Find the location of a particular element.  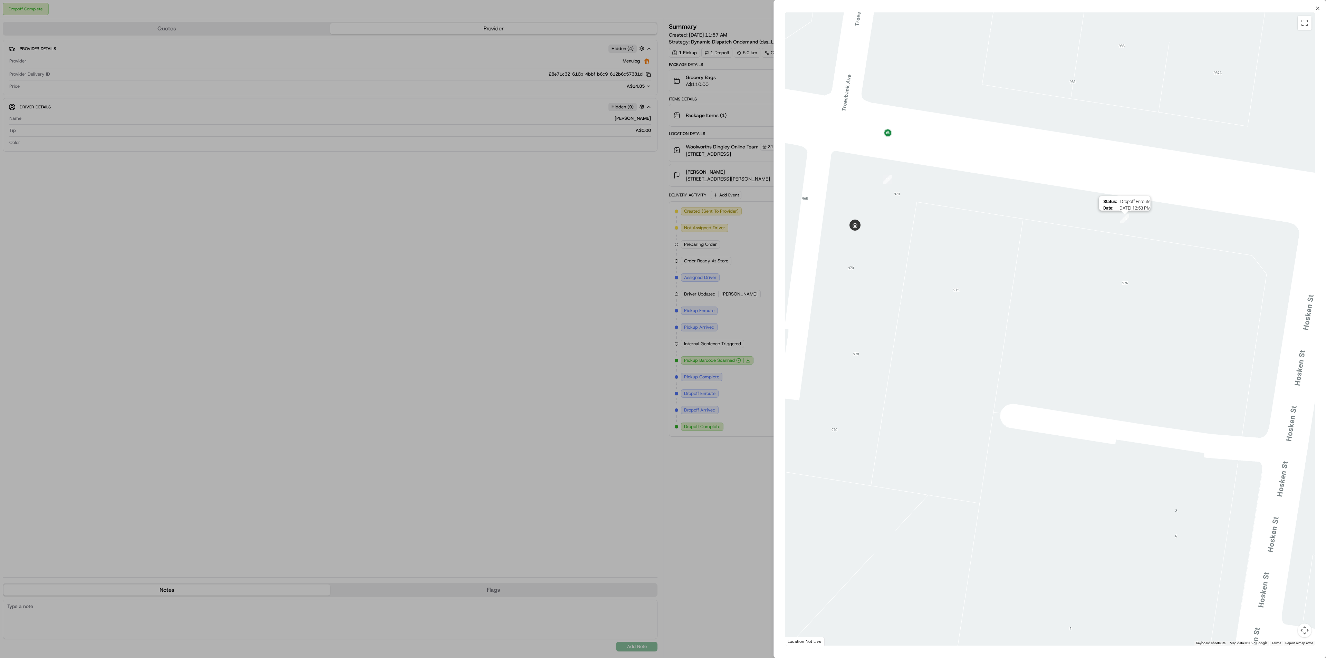

span: Date : is located at coordinates (1108, 208).